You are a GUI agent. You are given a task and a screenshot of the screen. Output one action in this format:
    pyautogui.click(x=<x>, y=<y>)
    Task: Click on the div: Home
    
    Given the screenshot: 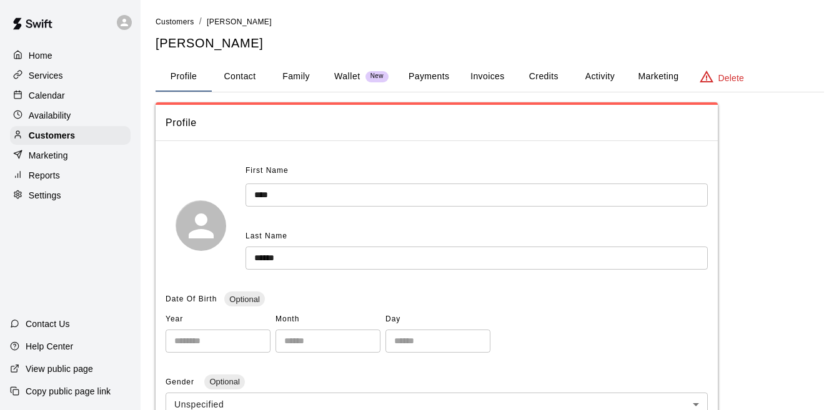 What is the action you would take?
    pyautogui.click(x=70, y=56)
    